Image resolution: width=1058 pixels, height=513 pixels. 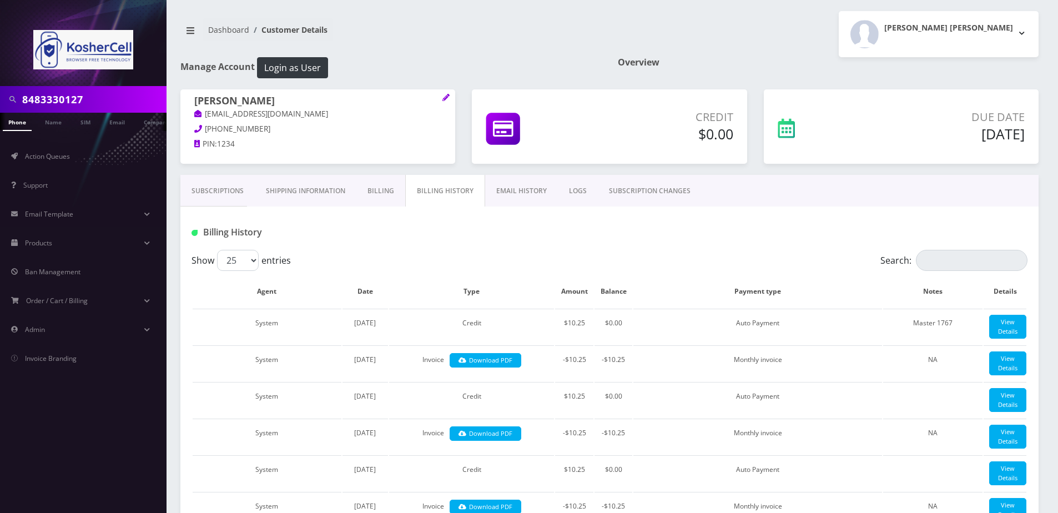 I want to click on a: Subscriptions, so click(x=218, y=191).